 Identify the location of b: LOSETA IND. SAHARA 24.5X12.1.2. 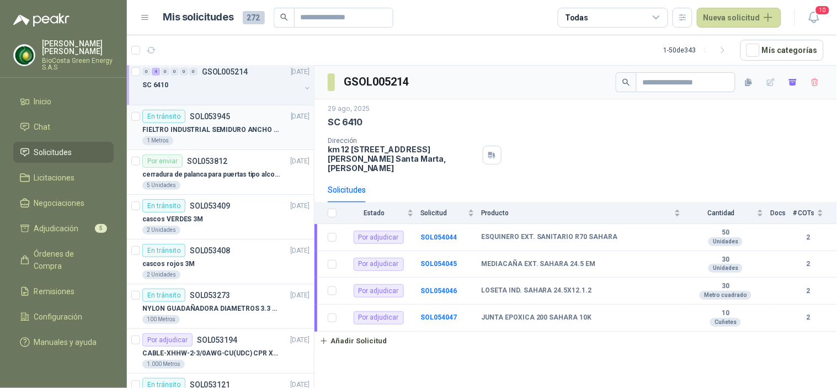
(536, 291).